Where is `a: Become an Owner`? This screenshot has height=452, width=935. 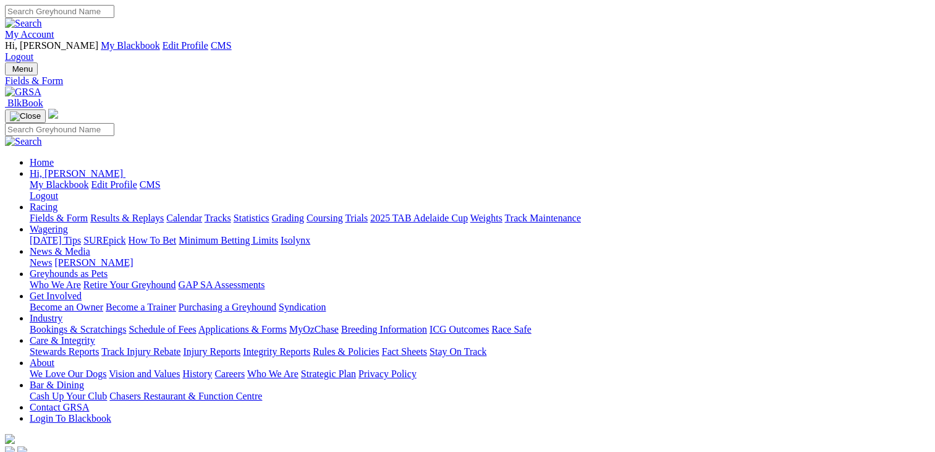
a: Become an Owner is located at coordinates (66, 307).